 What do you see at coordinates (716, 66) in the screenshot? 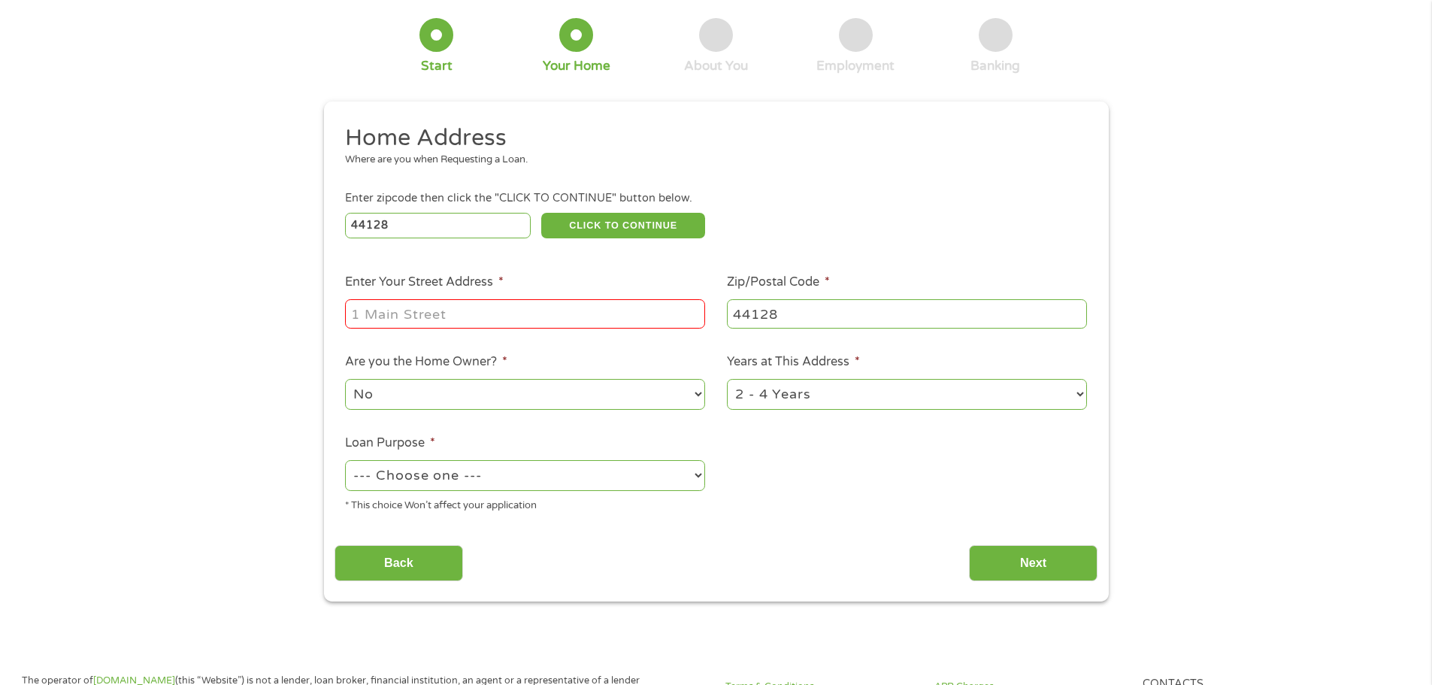
I see `div: About You` at bounding box center [716, 66].